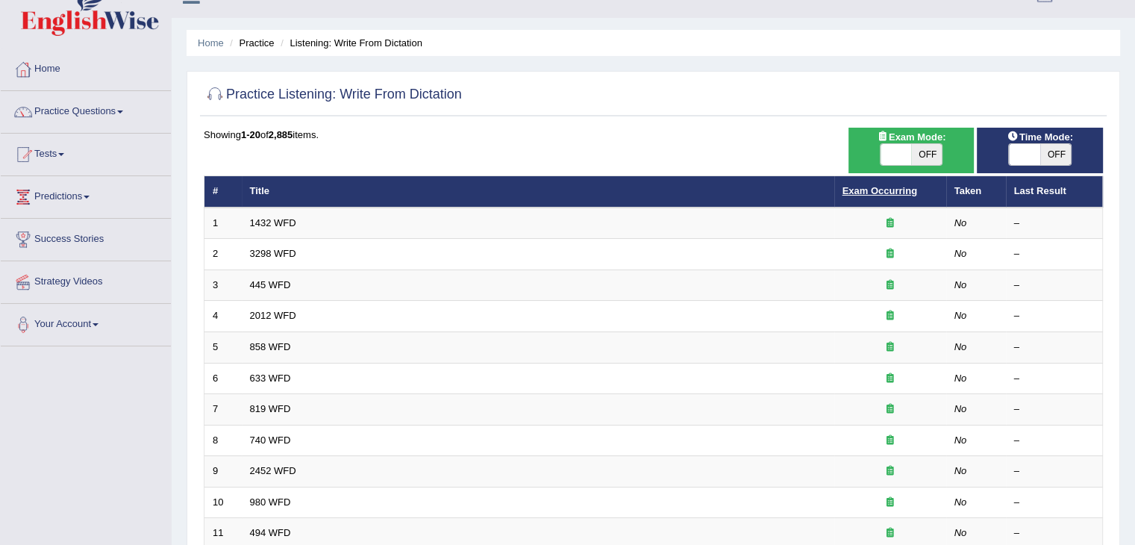 This screenshot has width=1135, height=545. I want to click on a: 633 WFD, so click(270, 377).